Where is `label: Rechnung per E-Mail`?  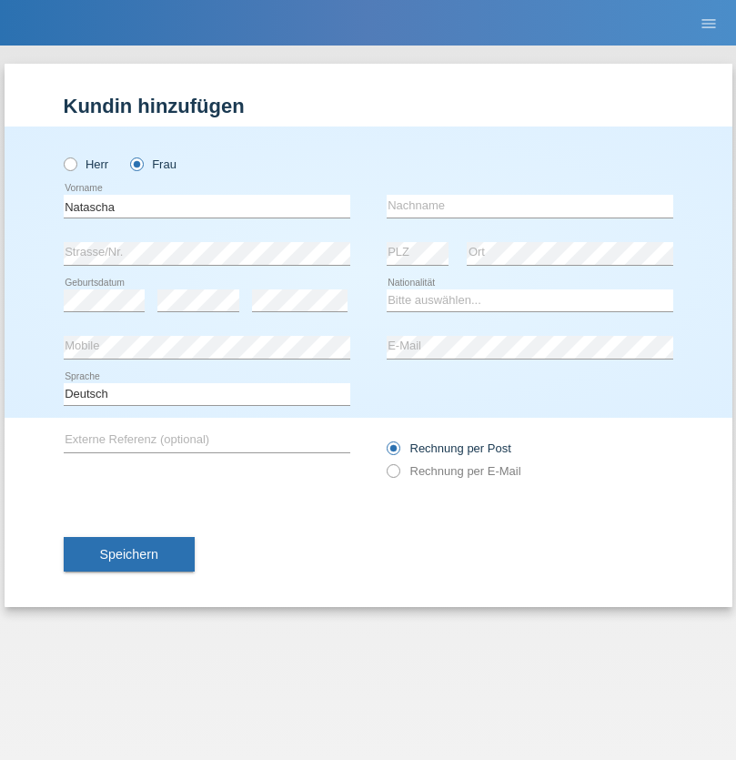 label: Rechnung per E-Mail is located at coordinates (454, 471).